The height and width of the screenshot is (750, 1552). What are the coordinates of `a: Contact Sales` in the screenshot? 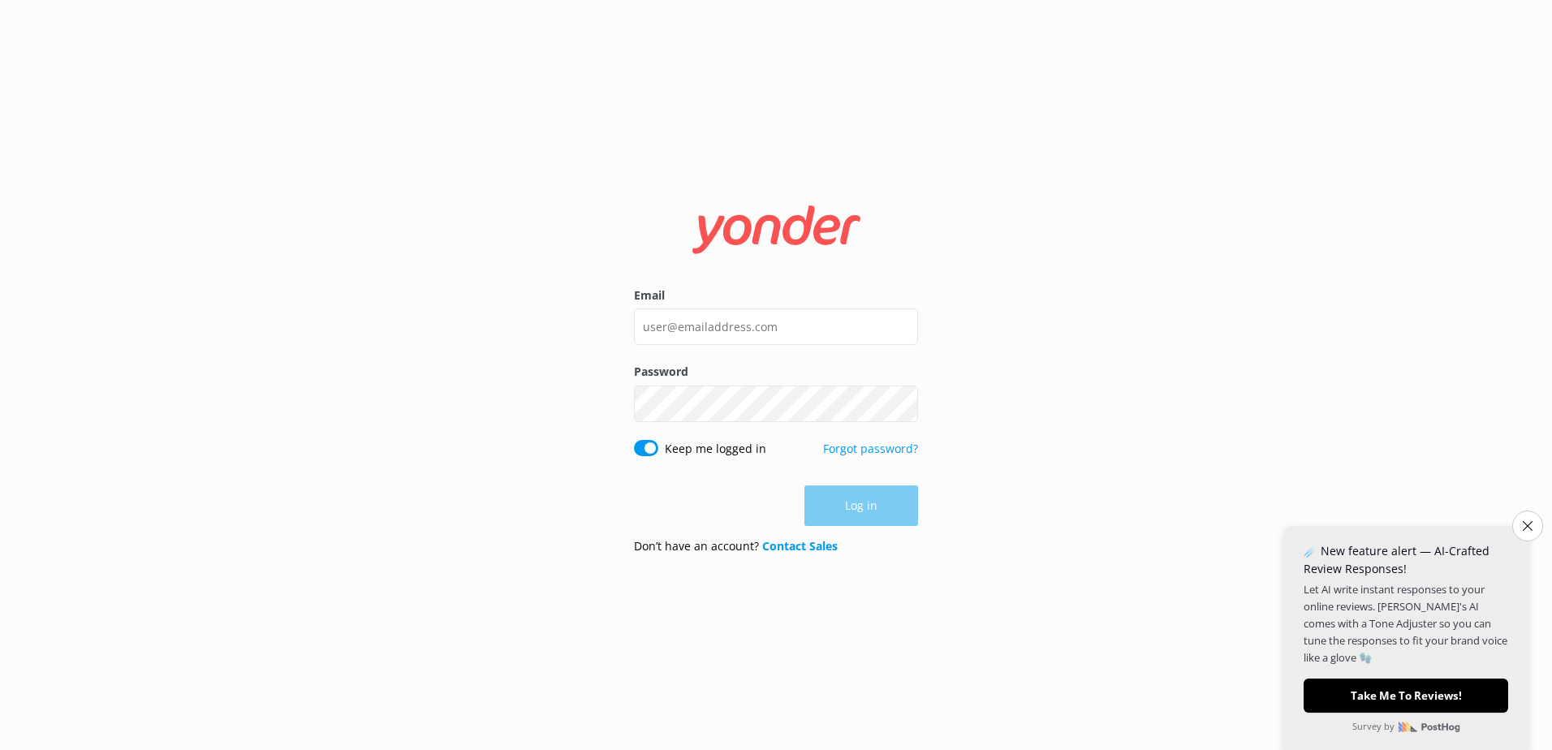 It's located at (799, 545).